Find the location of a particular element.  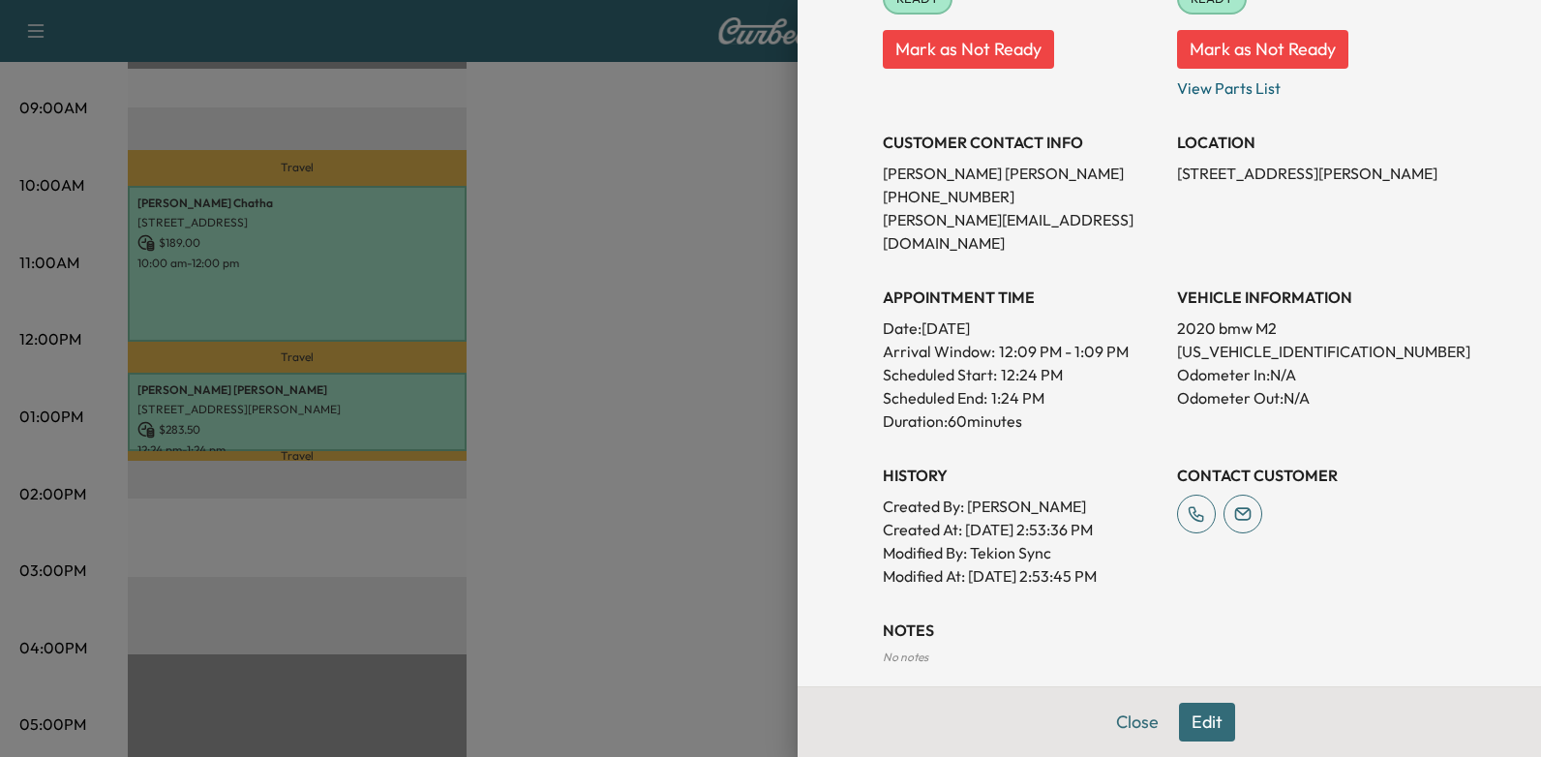

p: 12:24 PM is located at coordinates (1032, 375).